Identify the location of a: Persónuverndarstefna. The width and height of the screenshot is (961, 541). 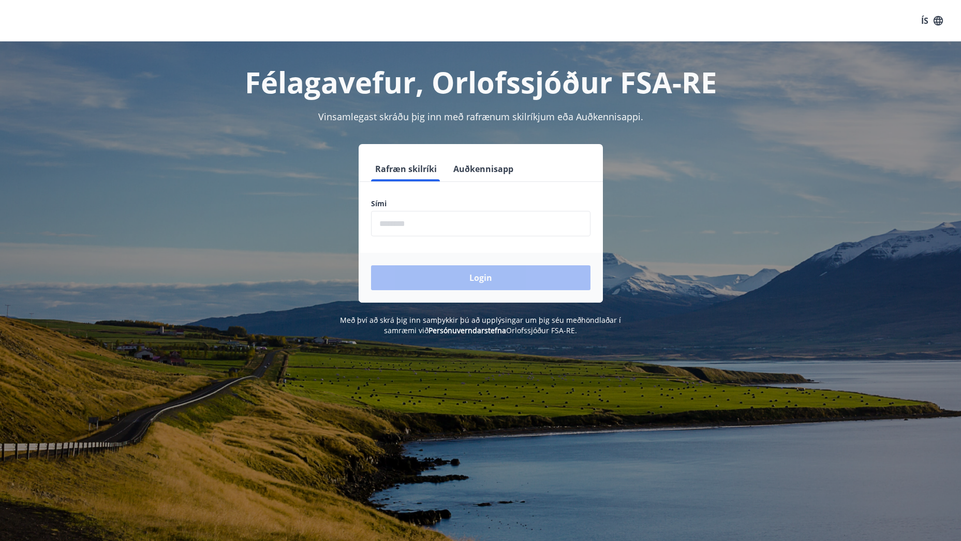
(468, 330).